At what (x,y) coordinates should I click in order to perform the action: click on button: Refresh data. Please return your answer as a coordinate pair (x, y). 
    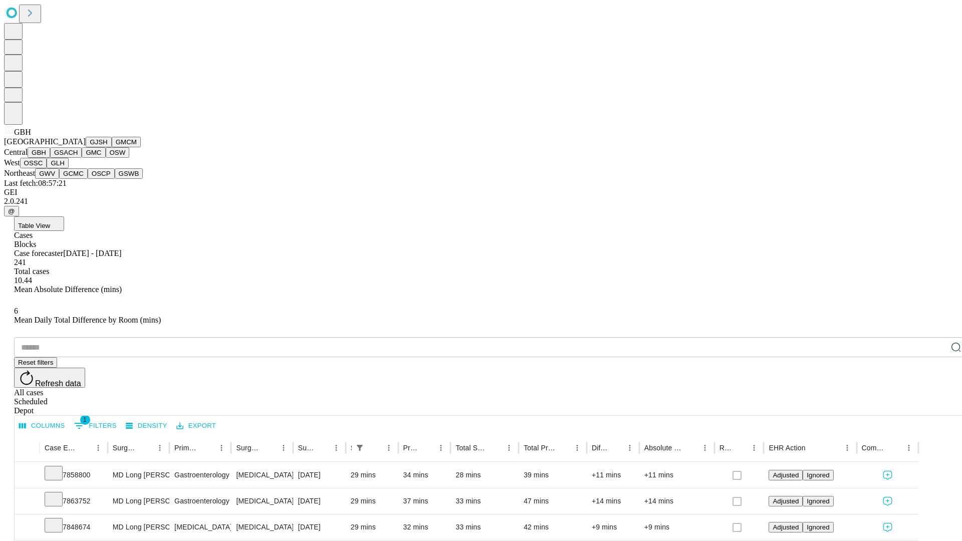
    Looking at the image, I should click on (50, 378).